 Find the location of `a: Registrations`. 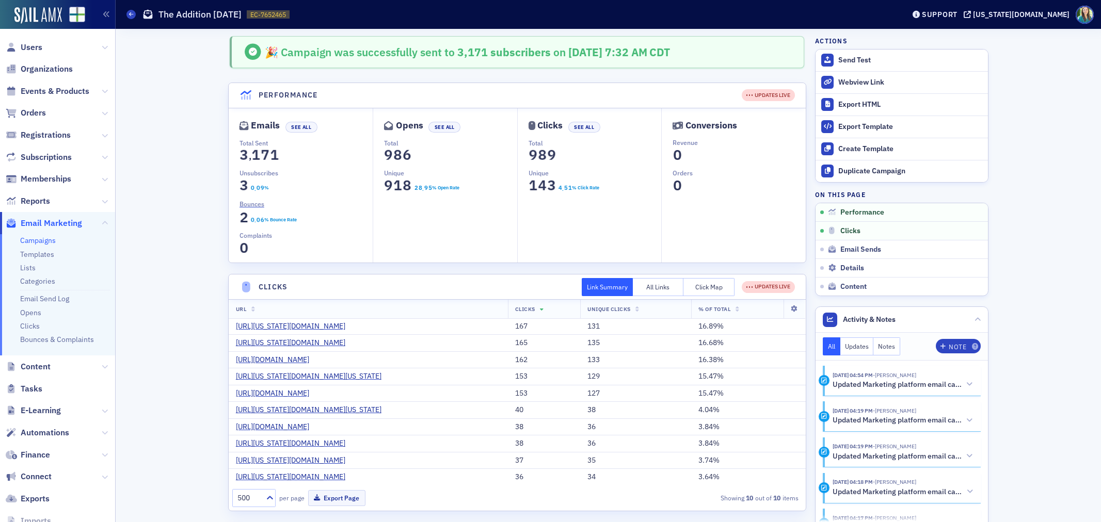

a: Registrations is located at coordinates (38, 135).